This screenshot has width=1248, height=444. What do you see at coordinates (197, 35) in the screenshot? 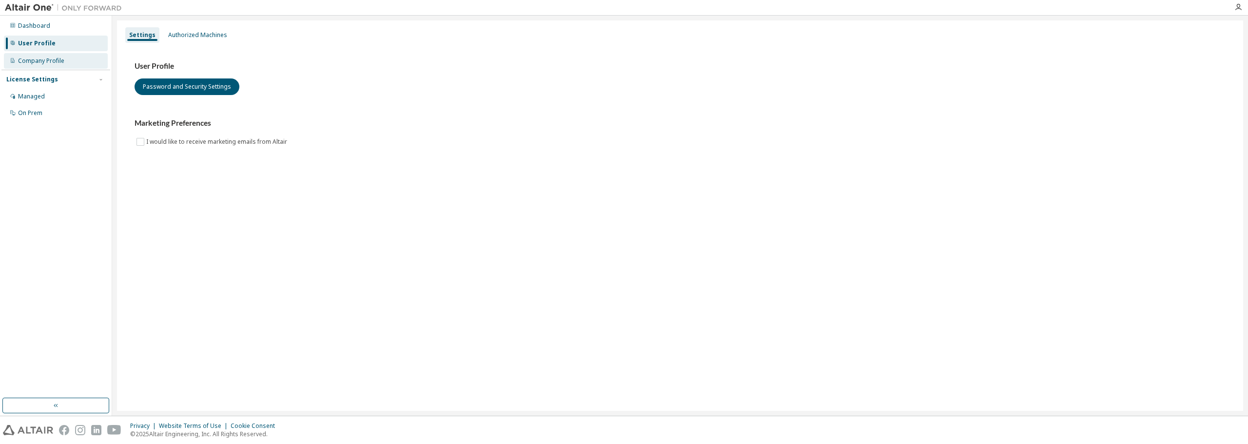
I see `div: Authorized Machines` at bounding box center [197, 35].